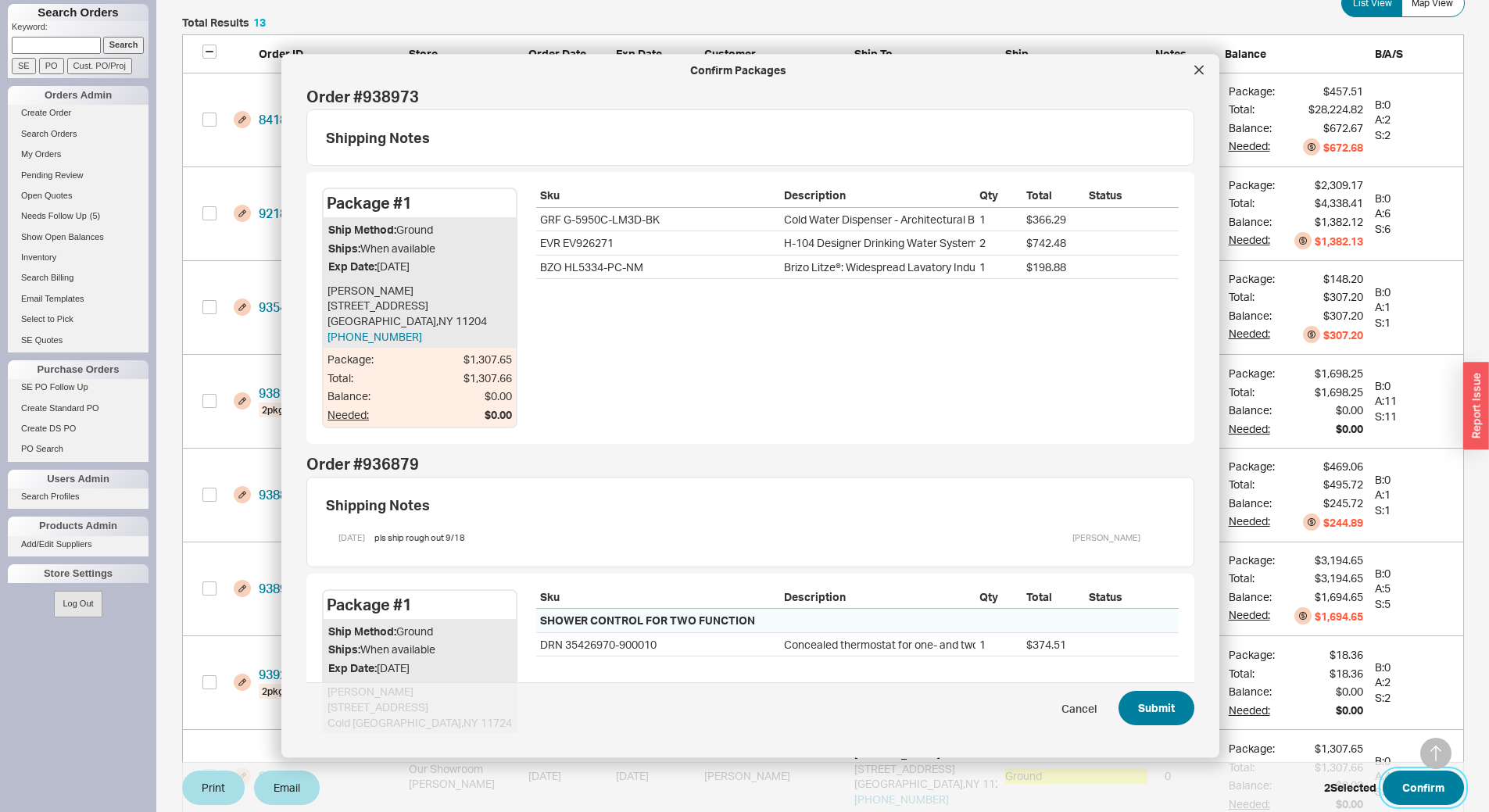 Image resolution: width=1489 pixels, height=812 pixels. What do you see at coordinates (280, 675) in the screenshot?
I see `a: 939243` at bounding box center [280, 675].